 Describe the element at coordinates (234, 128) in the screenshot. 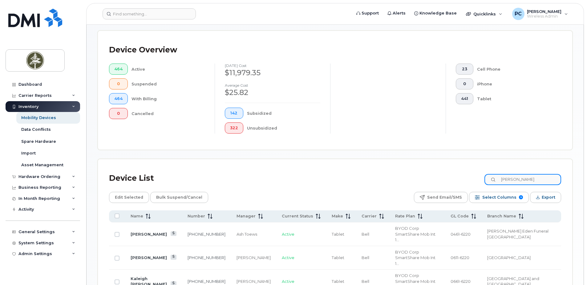

I see `span: 322` at that location.